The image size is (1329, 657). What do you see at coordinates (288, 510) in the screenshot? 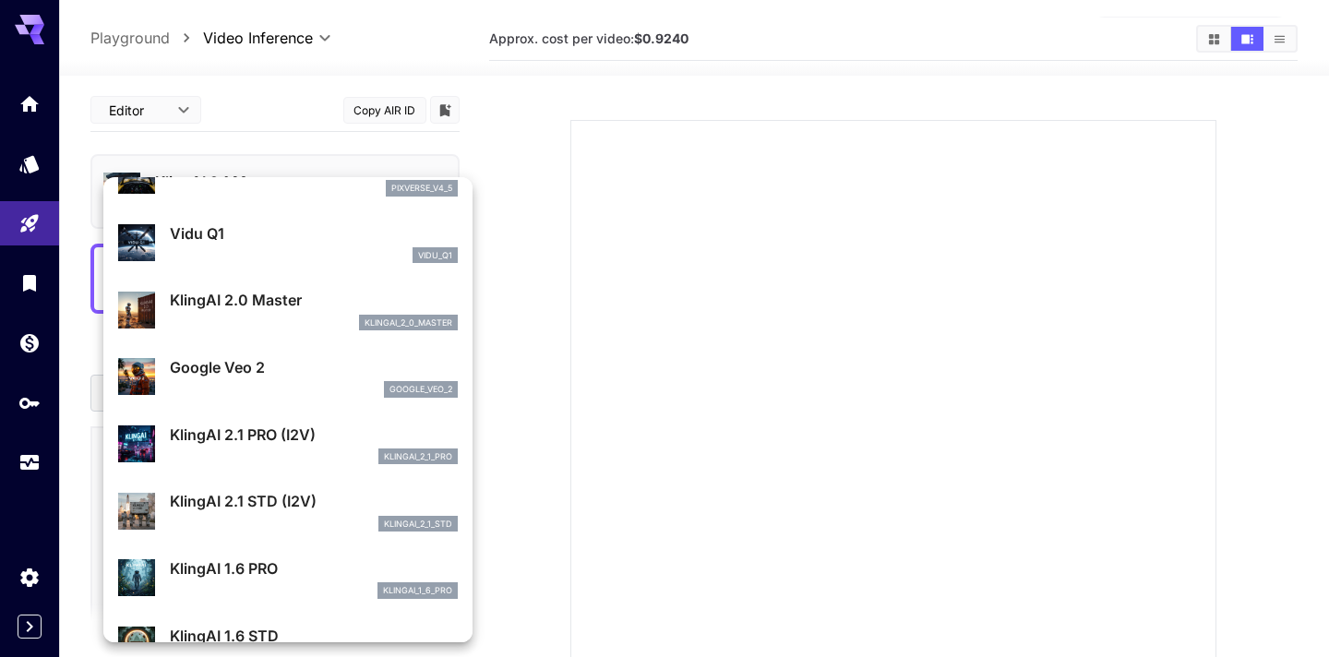
I see `div: KlingAI 2.1 STD (I2V)klingai_2_1_std` at bounding box center [288, 510].